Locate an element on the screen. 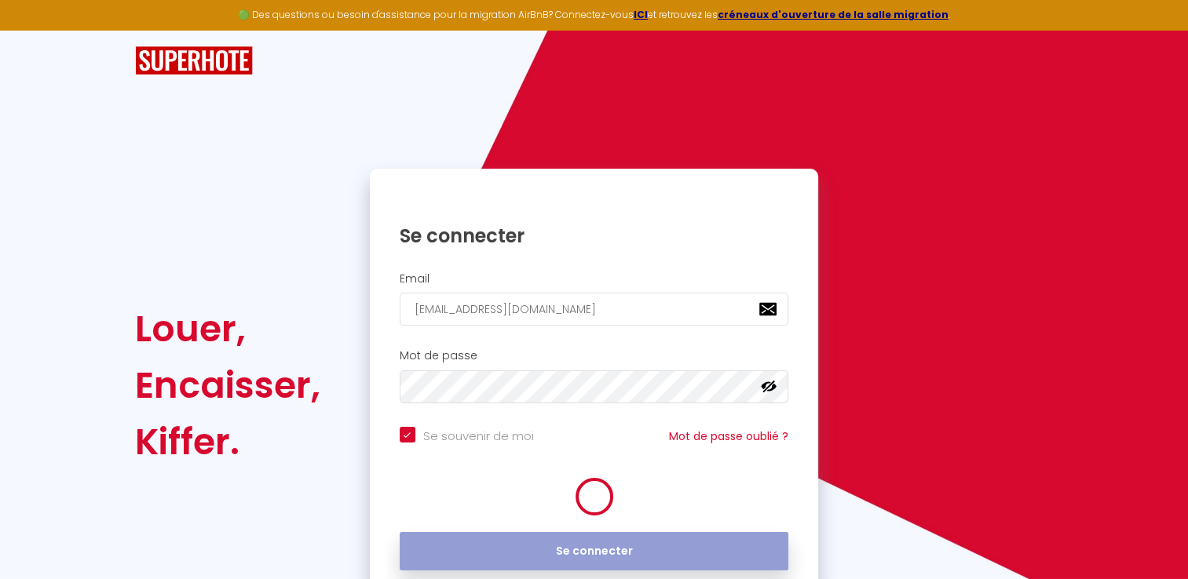 The width and height of the screenshot is (1188, 579). a: ICI is located at coordinates (641, 14).